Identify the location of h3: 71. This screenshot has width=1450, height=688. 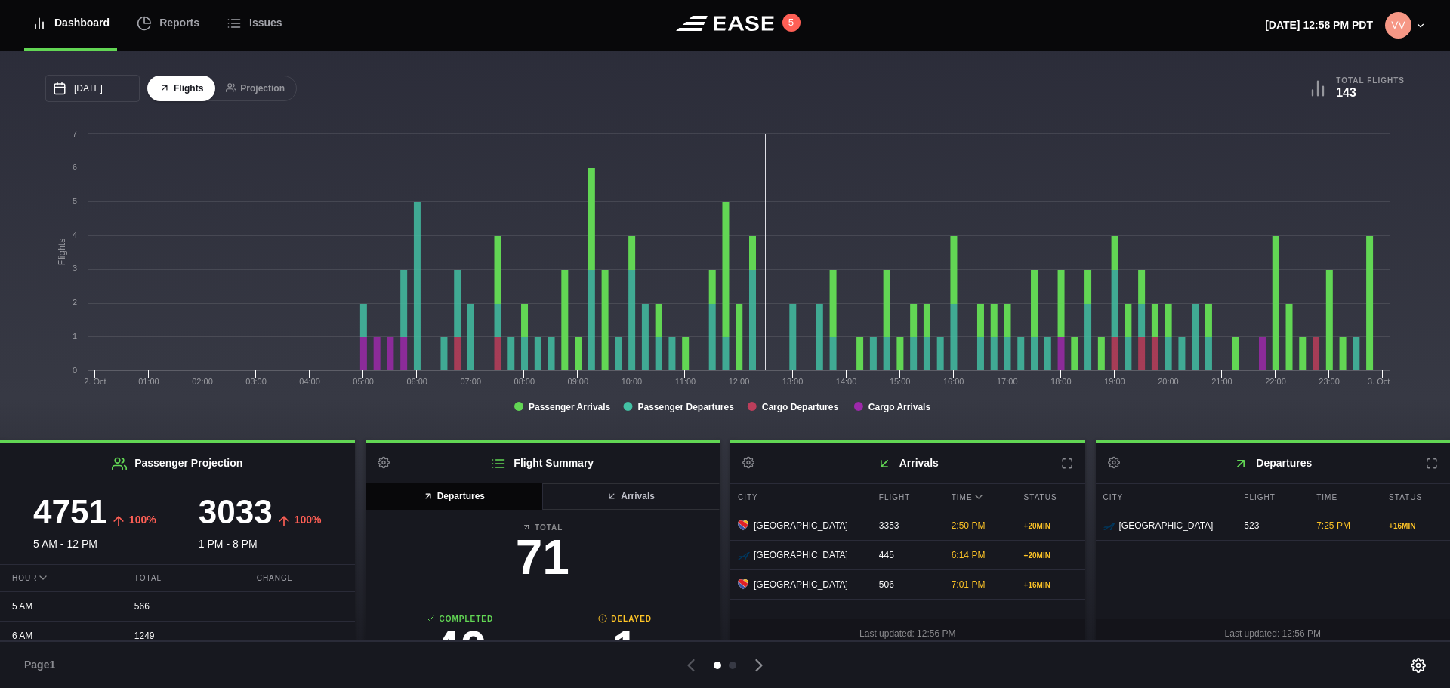
(543, 557).